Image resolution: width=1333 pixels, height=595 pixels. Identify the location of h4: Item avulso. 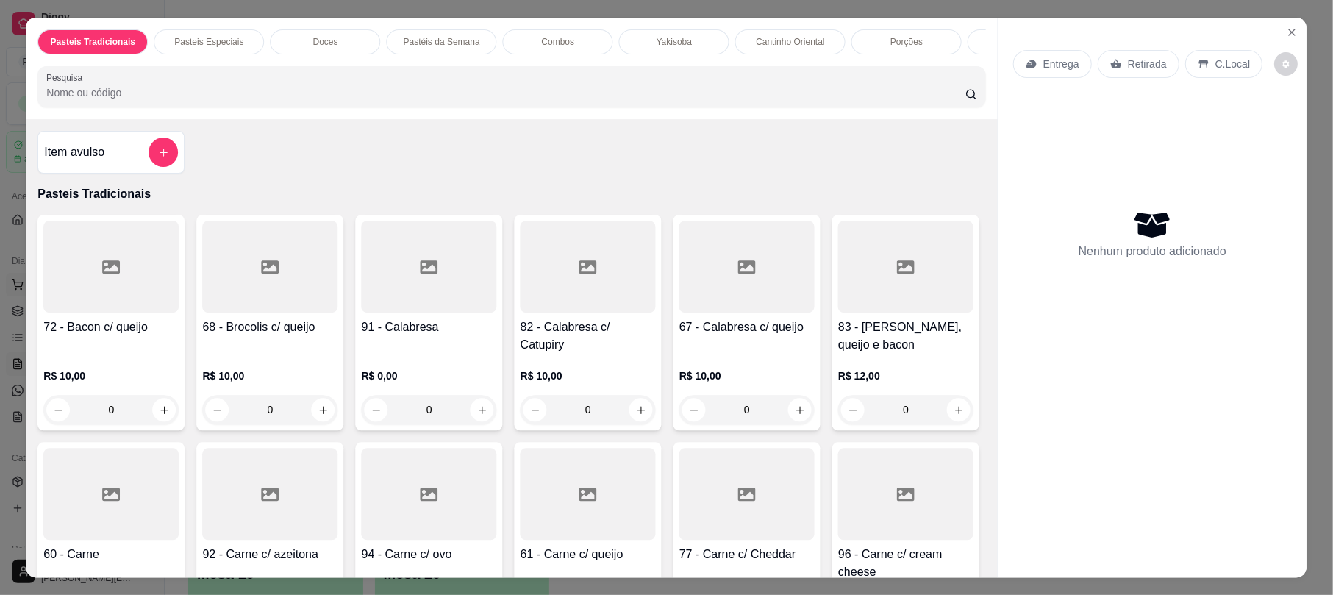
(75, 152).